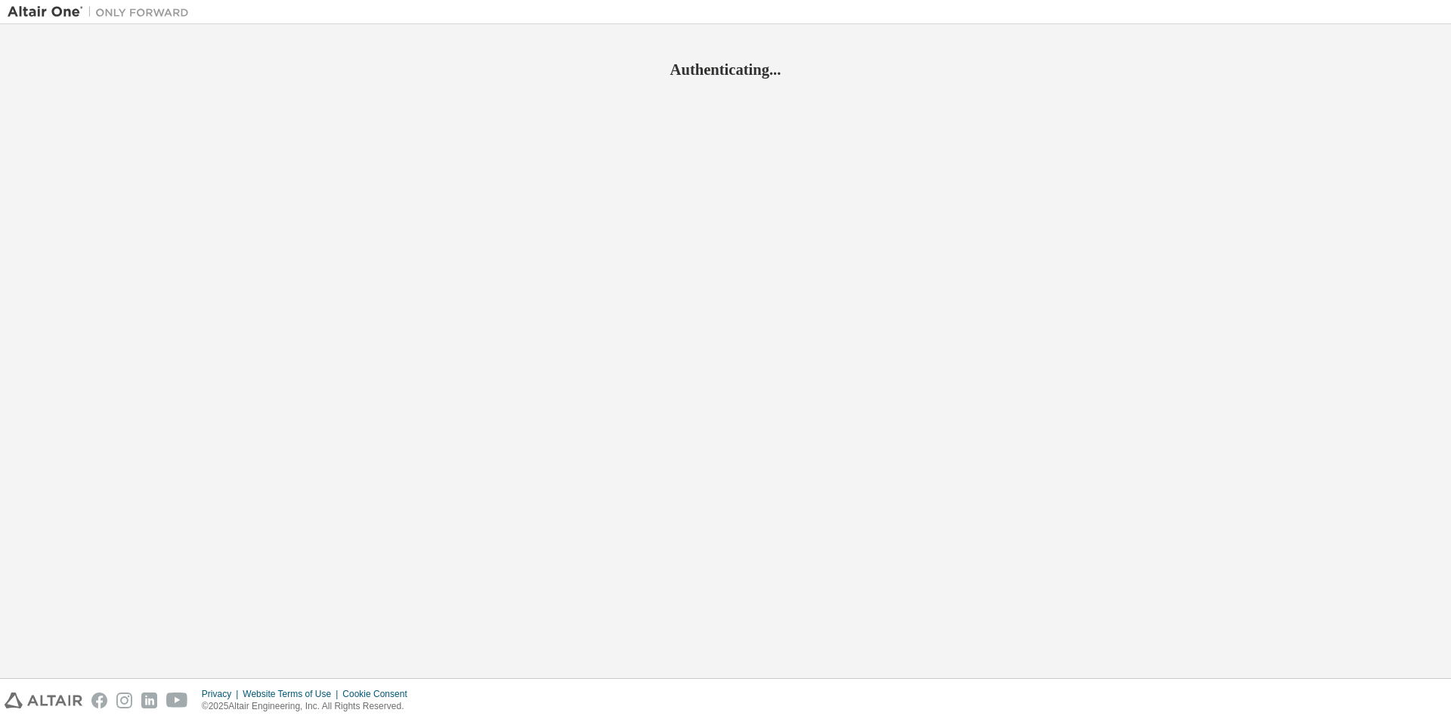 The height and width of the screenshot is (722, 1451). I want to click on div: Privacy, so click(222, 694).